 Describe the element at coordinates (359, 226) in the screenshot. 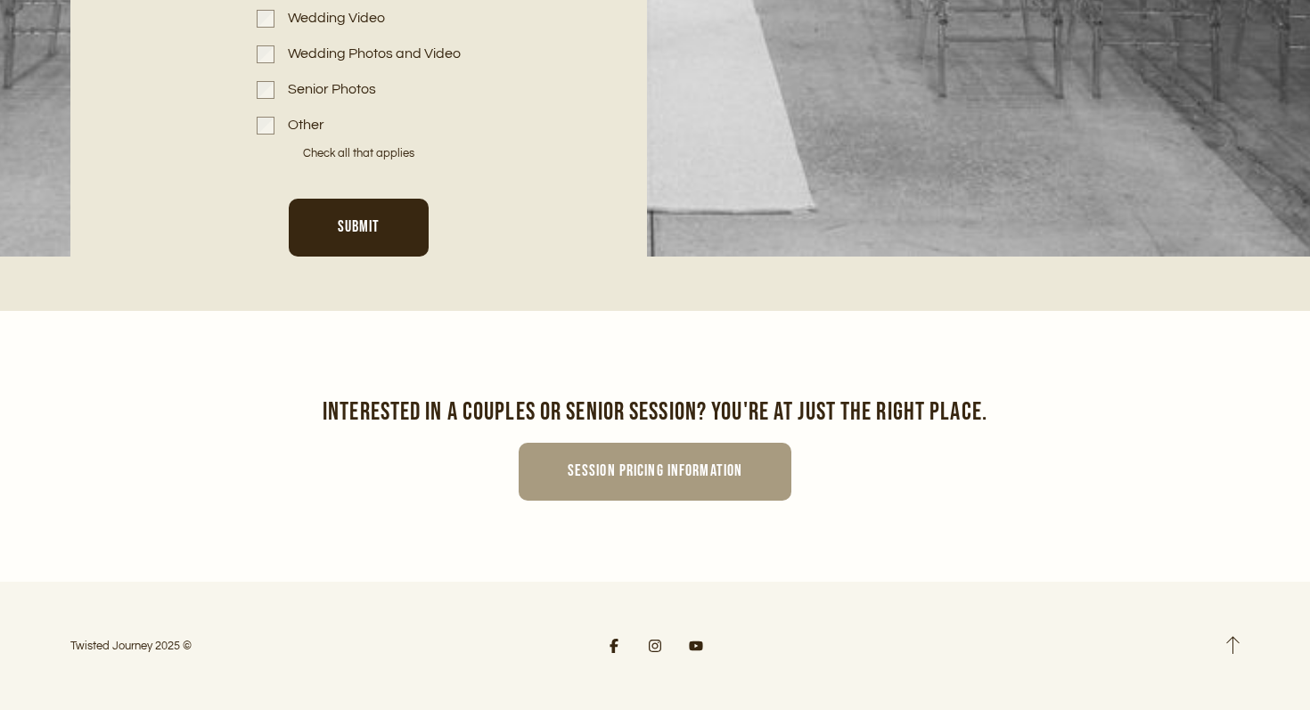

I see `span: SUBMIT` at that location.